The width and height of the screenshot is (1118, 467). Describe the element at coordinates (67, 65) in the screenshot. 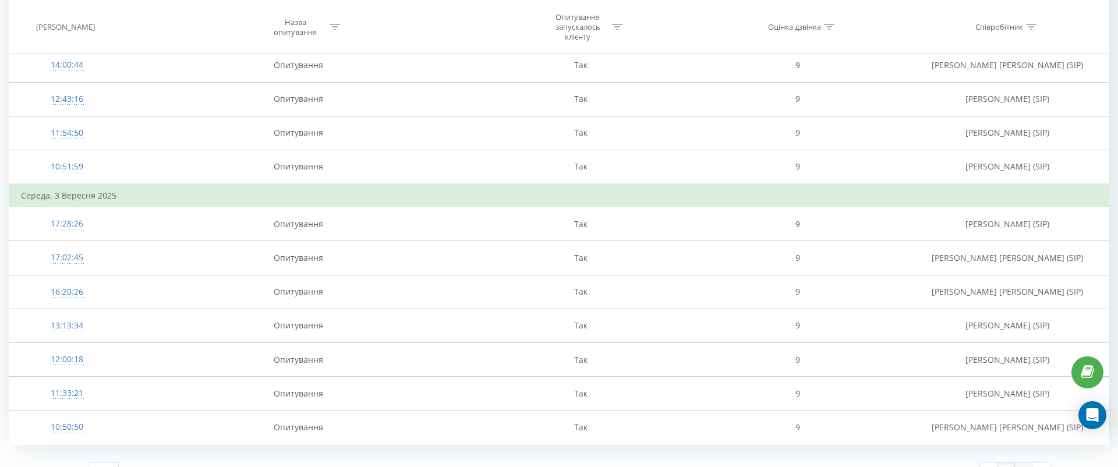

I see `div: 14:00:44` at that location.